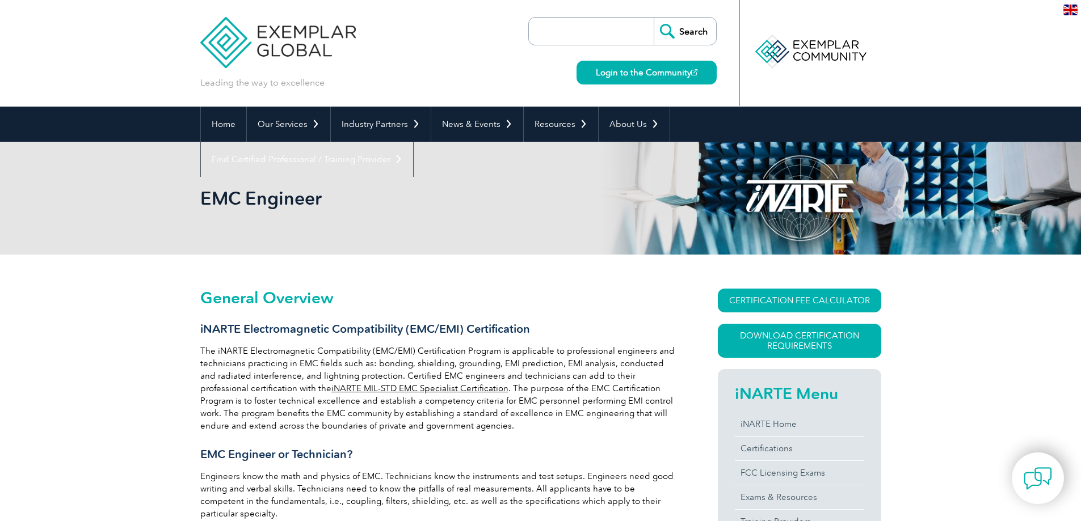 This screenshot has height=521, width=1081. I want to click on a: Login to the Community, so click(646, 73).